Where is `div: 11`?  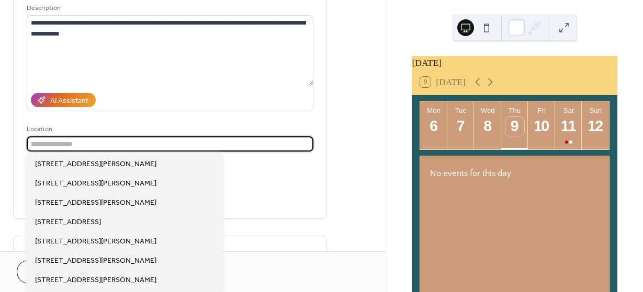 div: 11 is located at coordinates (569, 127).